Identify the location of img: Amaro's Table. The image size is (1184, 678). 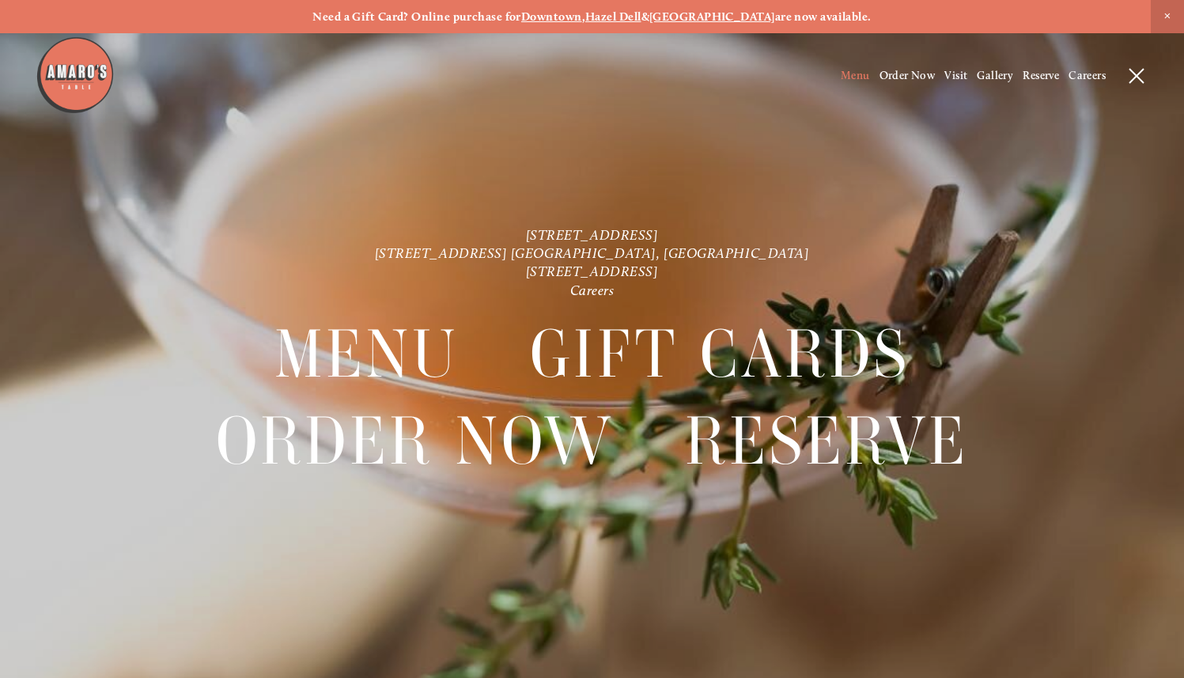
(75, 75).